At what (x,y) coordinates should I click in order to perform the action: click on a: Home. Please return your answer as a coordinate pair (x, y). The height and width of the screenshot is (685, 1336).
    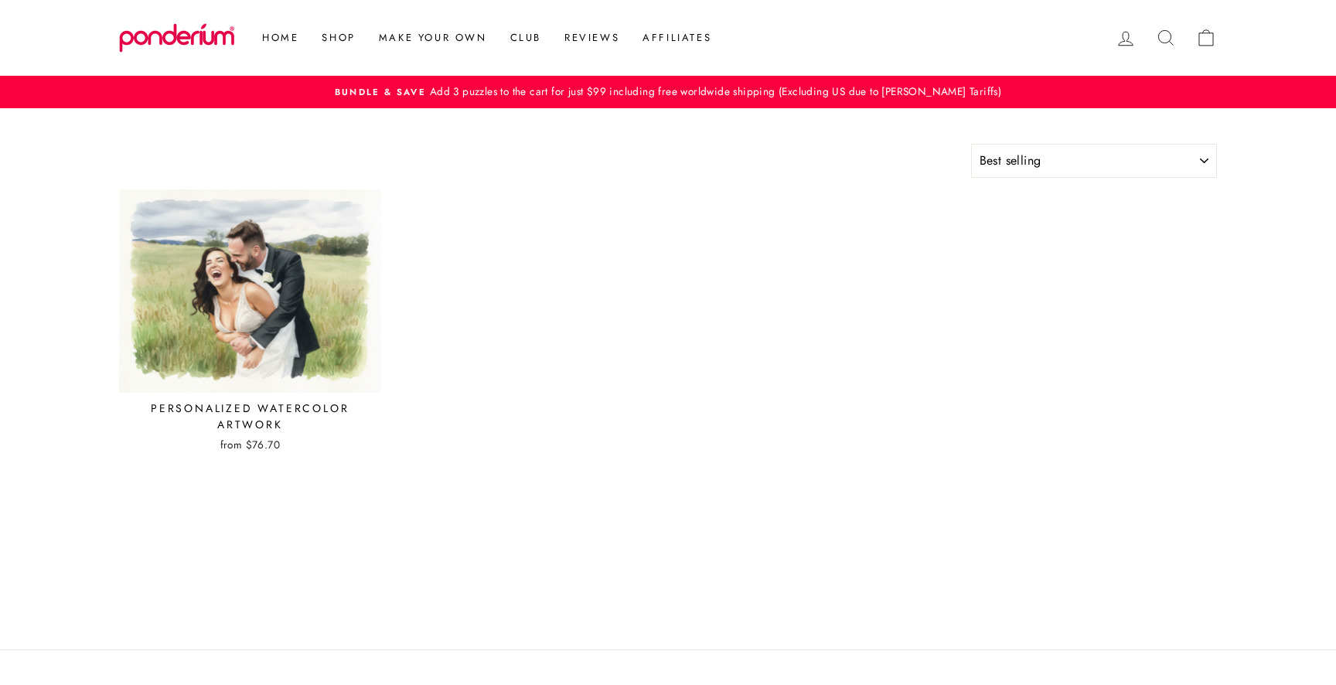
    Looking at the image, I should click on (280, 38).